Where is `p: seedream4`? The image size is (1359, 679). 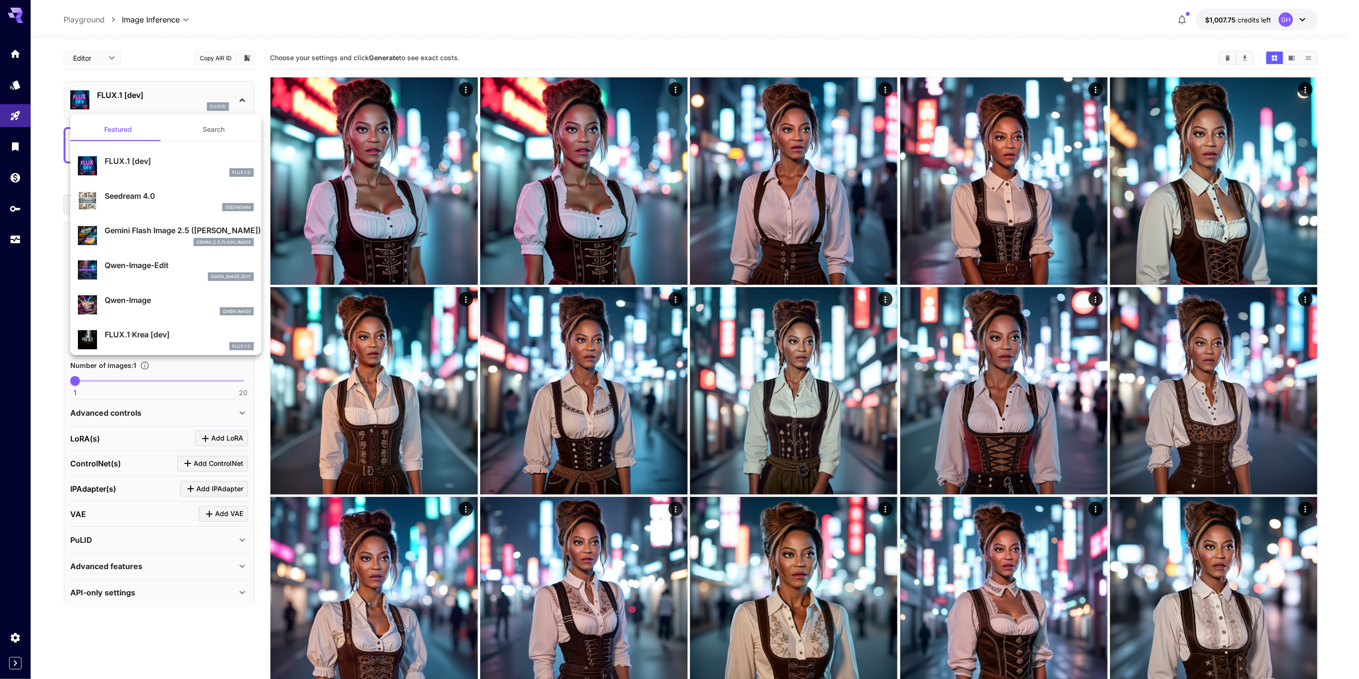
p: seedream4 is located at coordinates (238, 207).